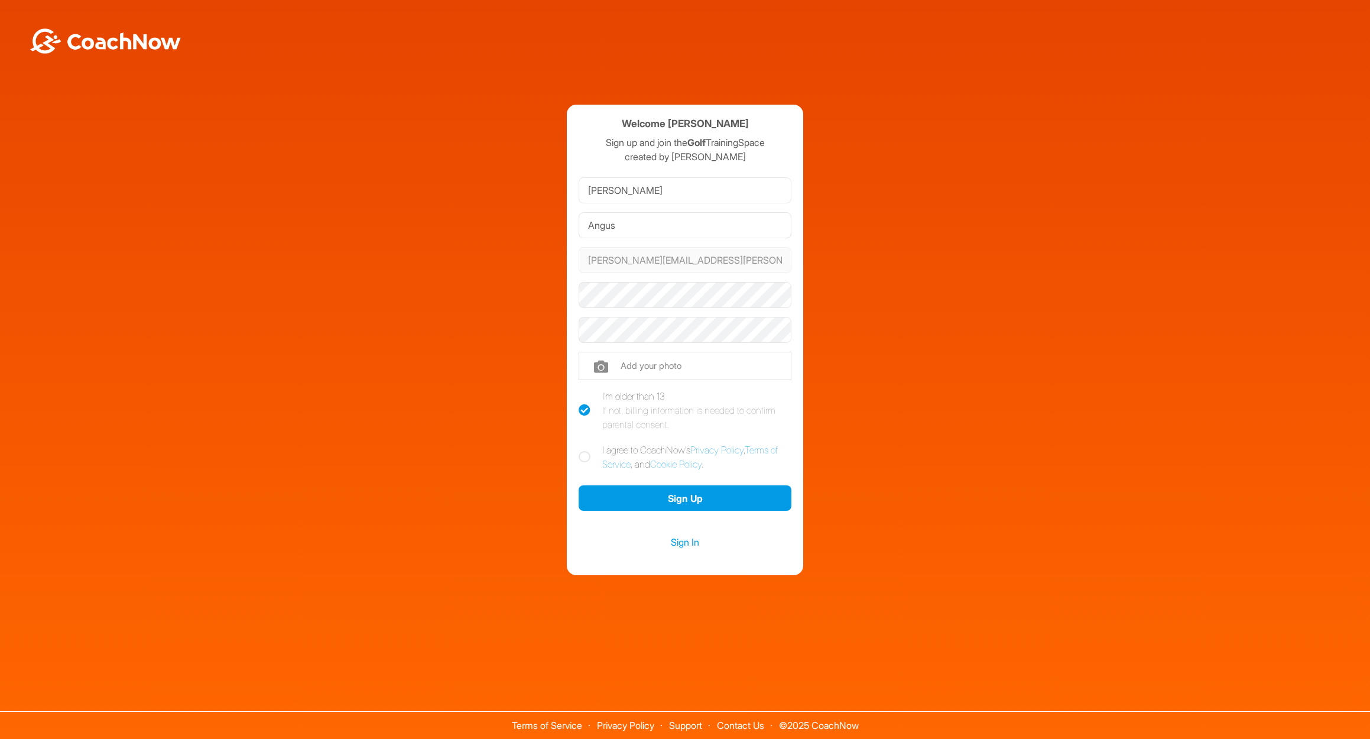  What do you see at coordinates (685, 260) in the screenshot?
I see `input: Email` at bounding box center [685, 260].